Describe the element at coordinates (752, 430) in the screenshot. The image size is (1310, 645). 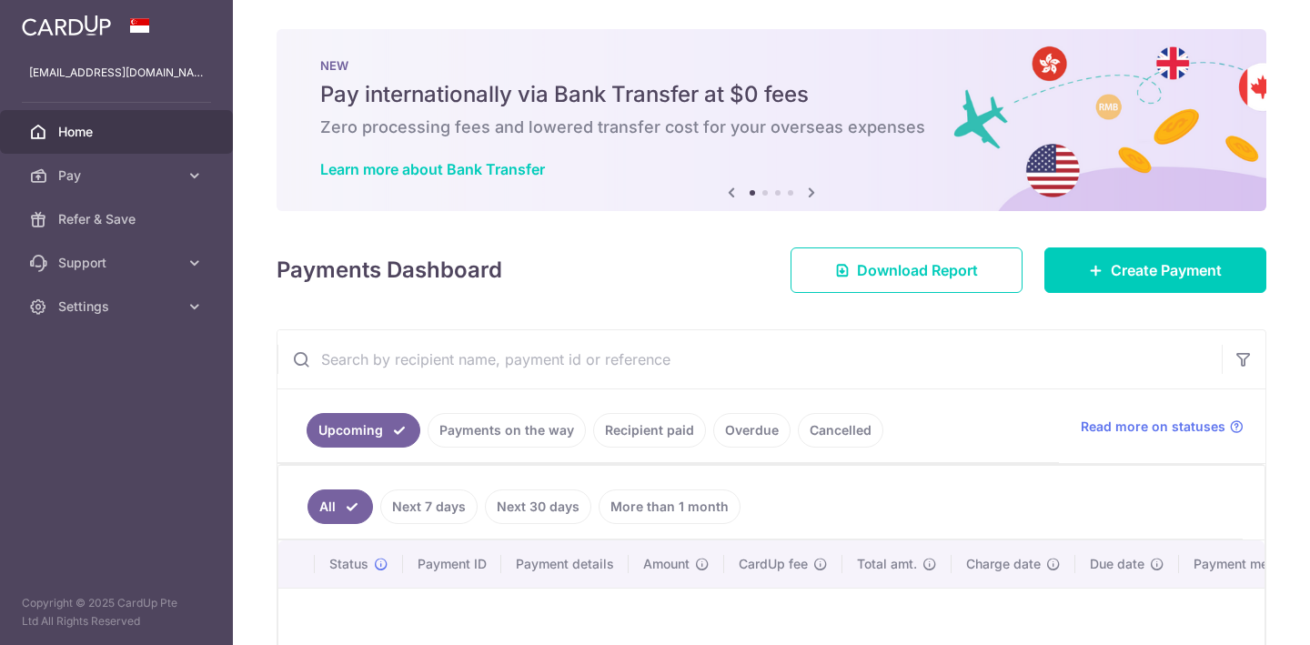
I see `a: Overdue` at that location.